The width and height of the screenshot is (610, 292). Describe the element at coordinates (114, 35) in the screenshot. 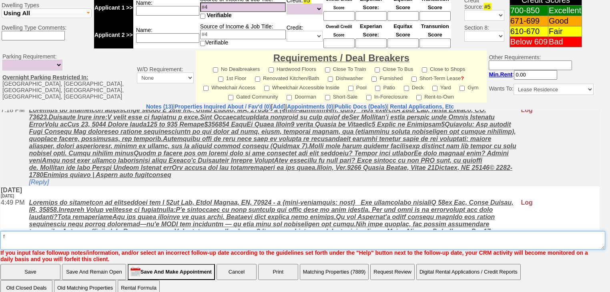

I see `td: Applicant 2 >>` at that location.